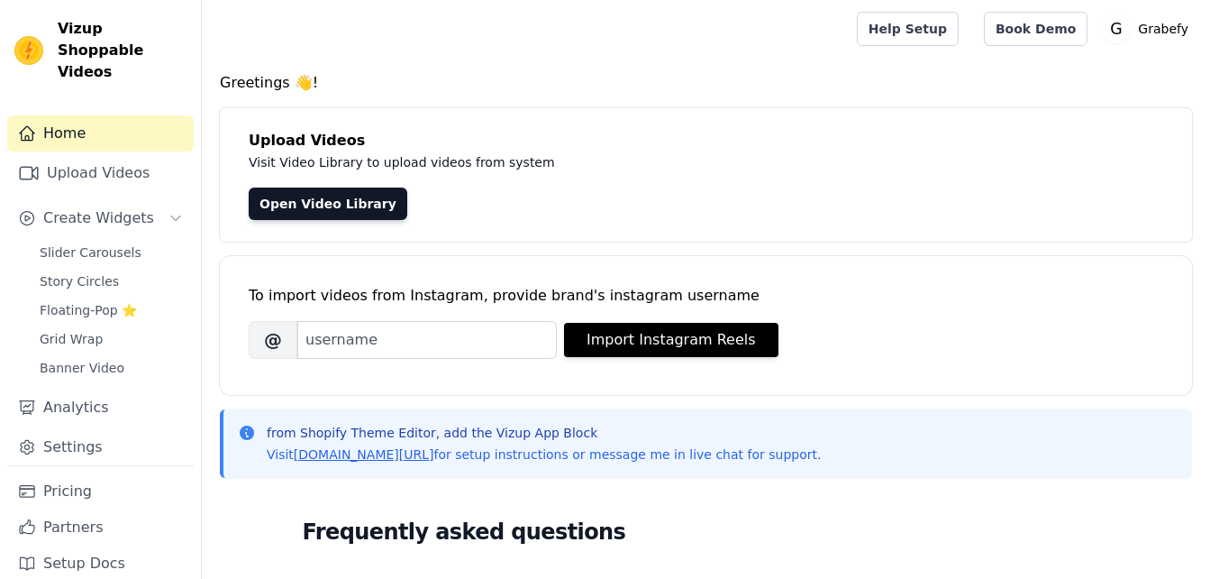 This screenshot has width=1210, height=579. I want to click on a: Story Circles, so click(111, 281).